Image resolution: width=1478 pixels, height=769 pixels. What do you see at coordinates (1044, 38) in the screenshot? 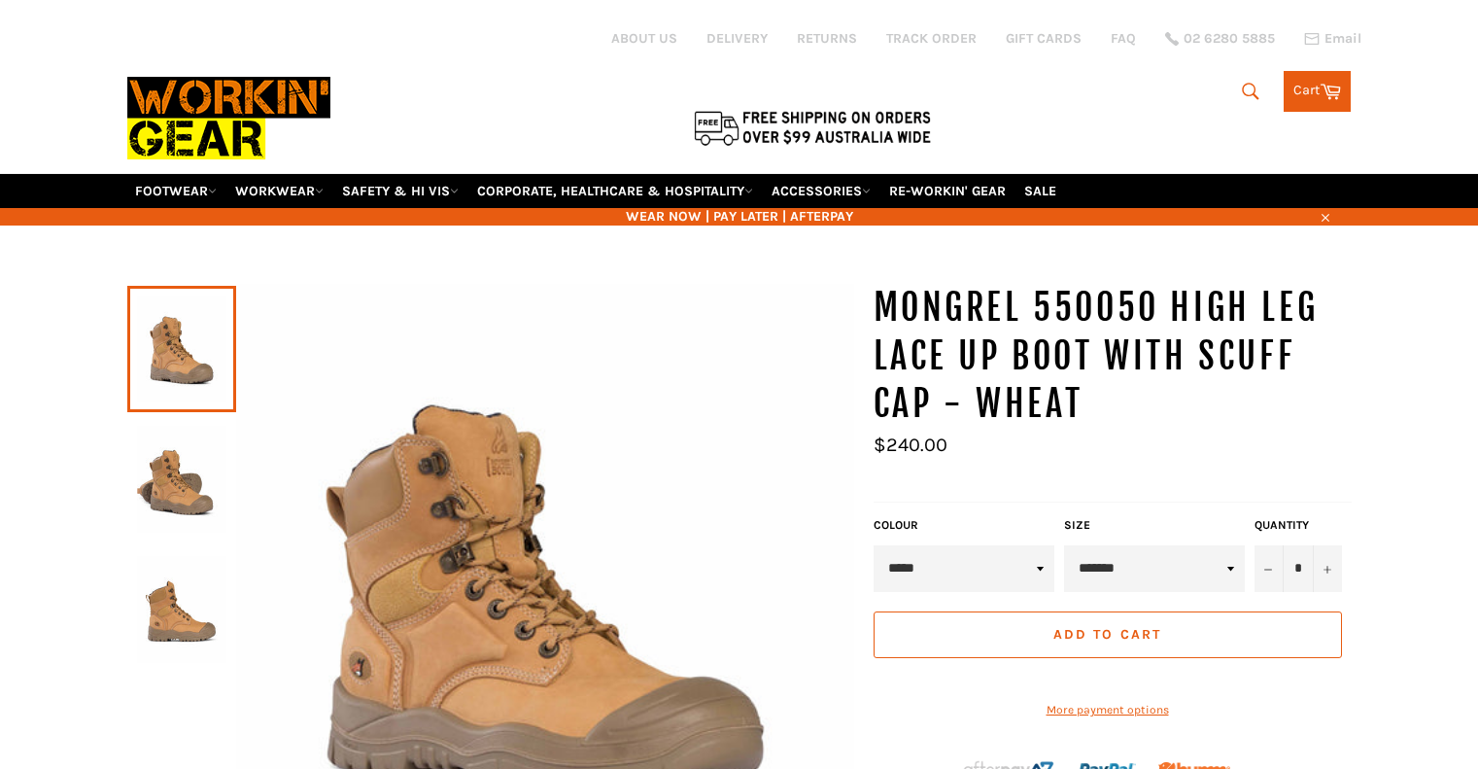
I see `a: GIFT CARDS` at bounding box center [1044, 38].